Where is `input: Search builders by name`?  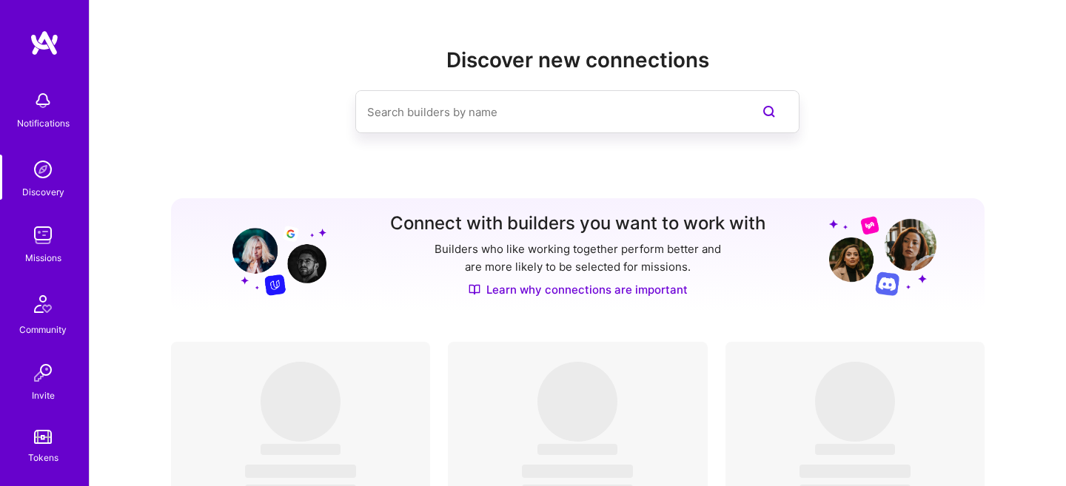 input: Search builders by name is located at coordinates (548, 112).